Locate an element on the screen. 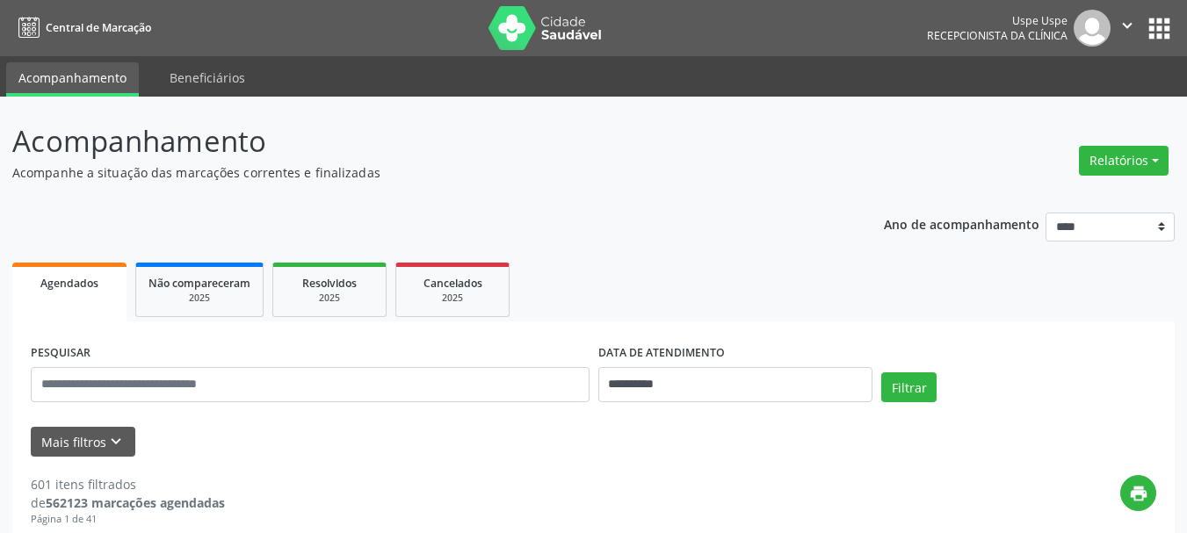  label: DATA DE ATENDIMENTO is located at coordinates (662, 353).